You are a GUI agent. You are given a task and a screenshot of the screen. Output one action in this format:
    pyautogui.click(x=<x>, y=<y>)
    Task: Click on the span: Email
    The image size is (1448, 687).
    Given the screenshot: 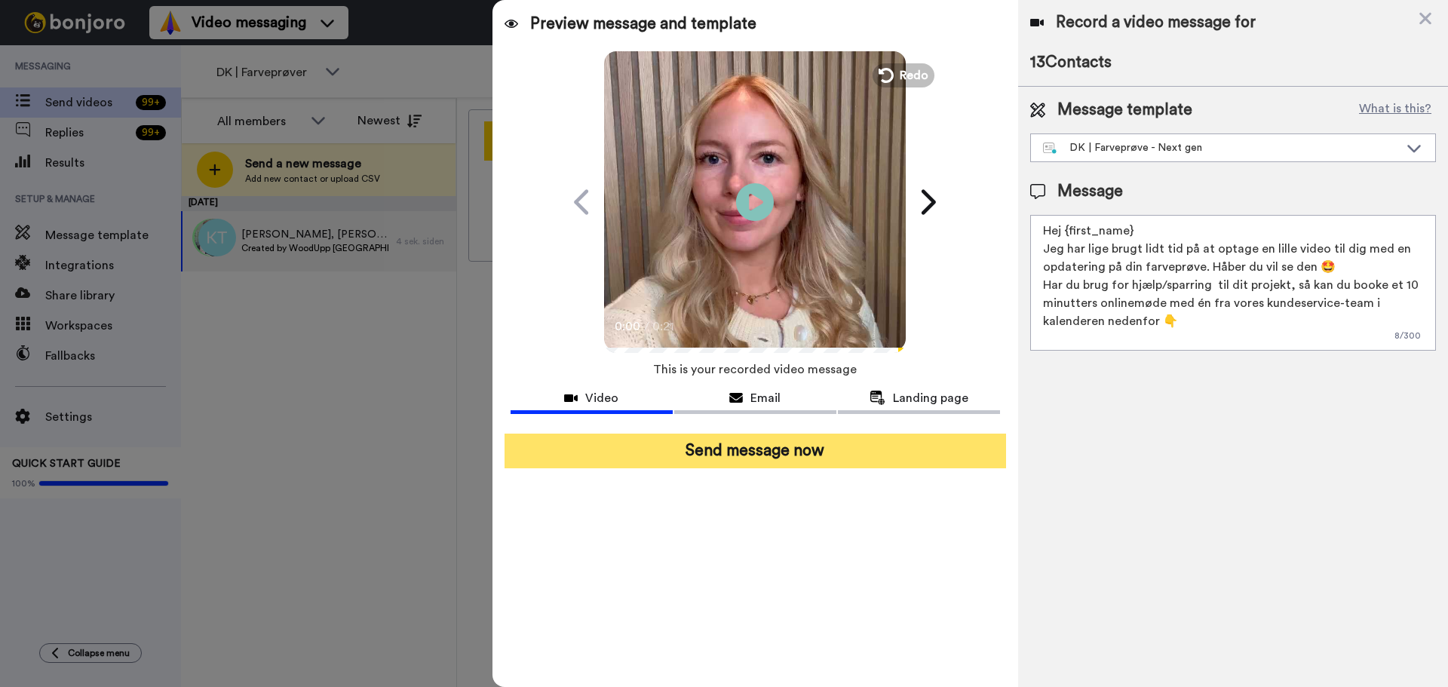 What is the action you would take?
    pyautogui.click(x=766, y=398)
    